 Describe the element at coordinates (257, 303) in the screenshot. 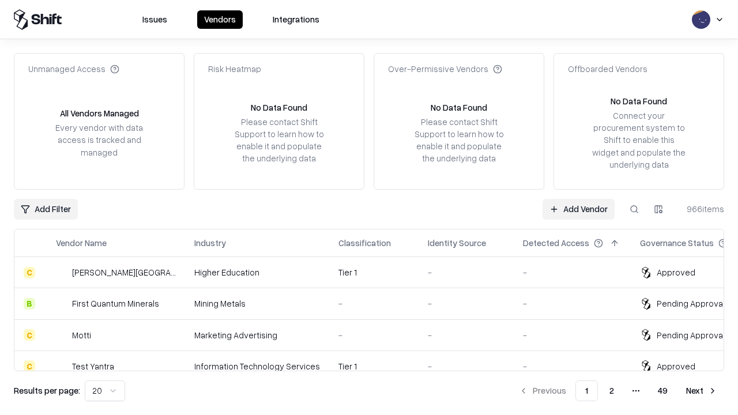

I see `div: Mining Metals` at that location.